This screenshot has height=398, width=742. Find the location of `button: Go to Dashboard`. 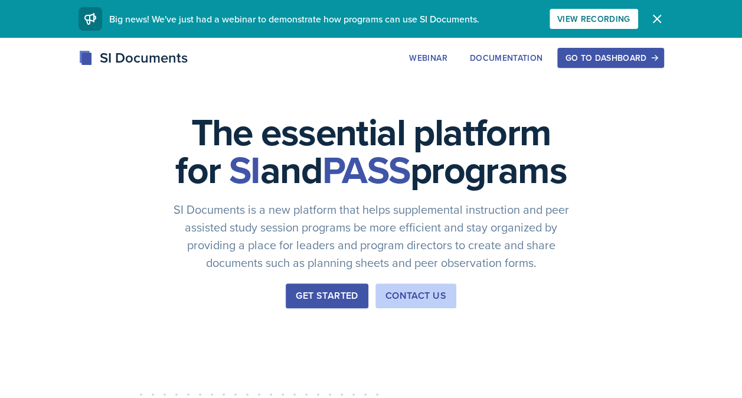

button: Go to Dashboard is located at coordinates (610, 58).